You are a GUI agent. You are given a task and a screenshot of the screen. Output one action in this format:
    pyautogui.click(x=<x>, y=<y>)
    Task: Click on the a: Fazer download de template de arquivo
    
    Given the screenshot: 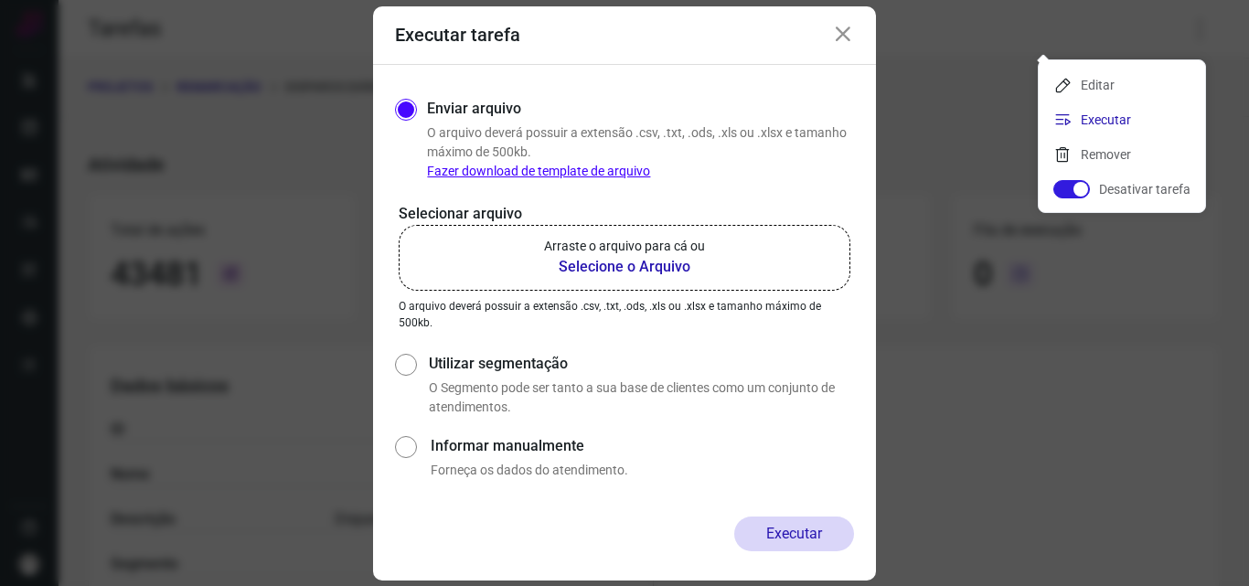 What is the action you would take?
    pyautogui.click(x=539, y=171)
    